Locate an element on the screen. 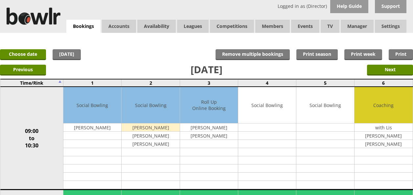 This screenshot has width=413, height=195. input: Remove multiple bookings is located at coordinates (253, 55).